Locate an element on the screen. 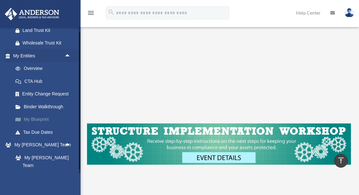 The image size is (359, 195). div: Wholesale Trust Kit is located at coordinates (47, 43).